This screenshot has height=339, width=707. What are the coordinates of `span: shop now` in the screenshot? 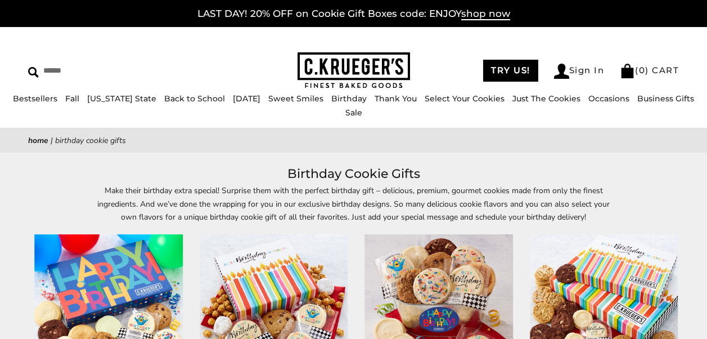 It's located at (486, 14).